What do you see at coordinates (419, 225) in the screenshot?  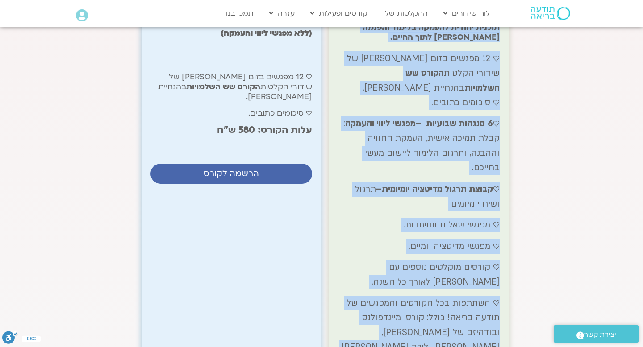 I see `p: ♡ מפגשי שאלות ותשובות.` at bounding box center [419, 225].